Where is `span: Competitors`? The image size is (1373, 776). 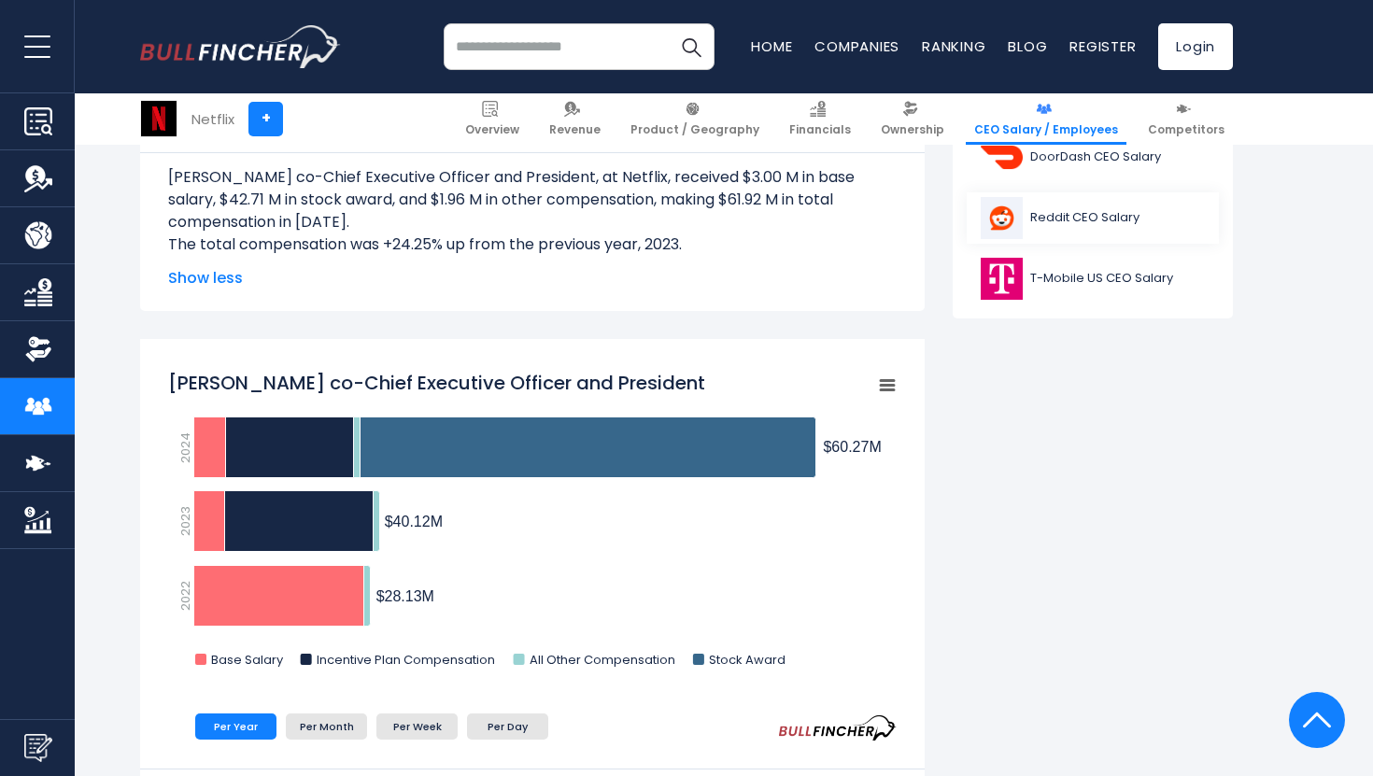
span: Competitors is located at coordinates (1186, 130).